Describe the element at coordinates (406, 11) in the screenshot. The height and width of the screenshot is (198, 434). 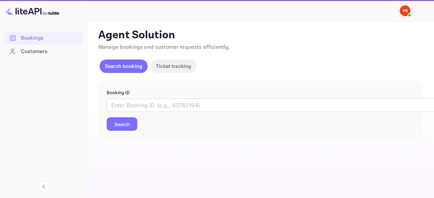
I see `img: Yandex Support` at that location.